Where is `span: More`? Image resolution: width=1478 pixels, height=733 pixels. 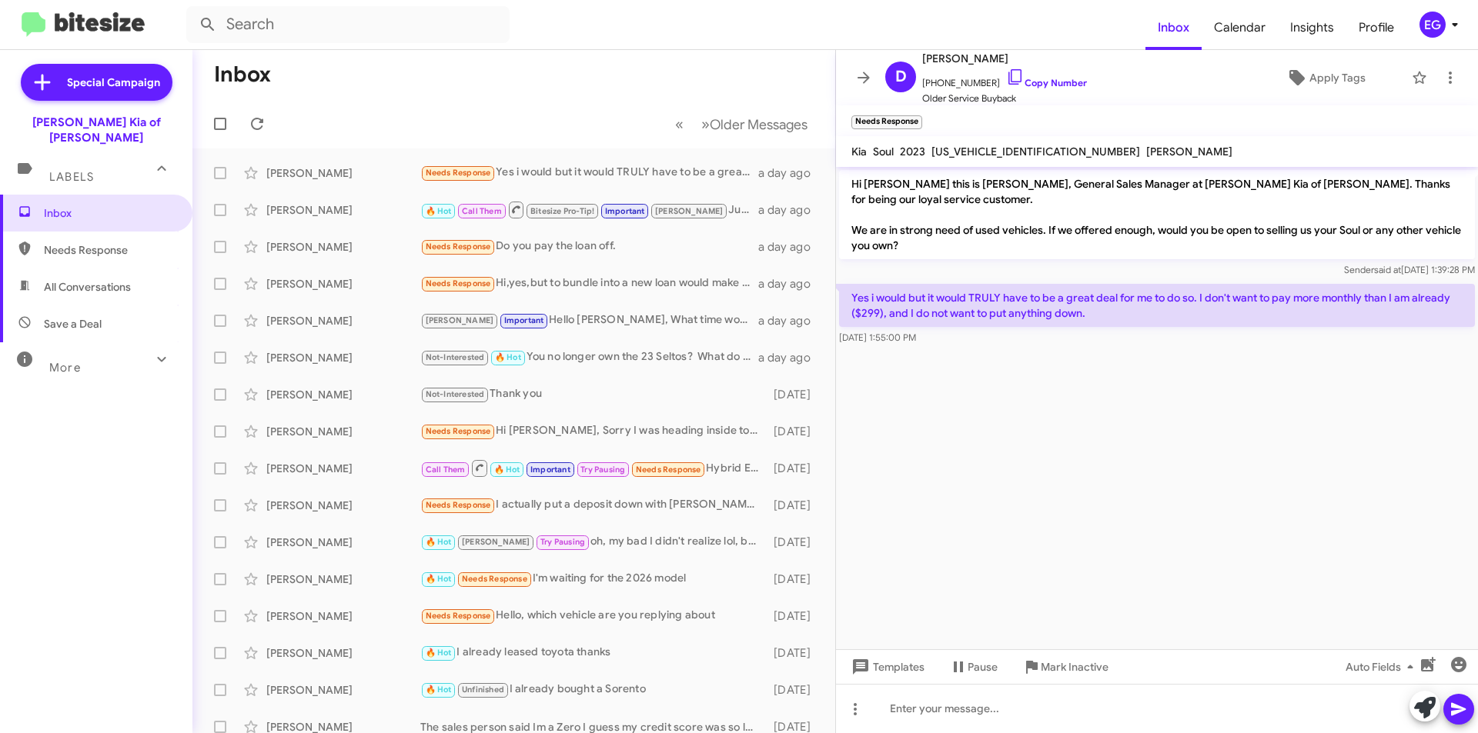 span: More is located at coordinates (65, 368).